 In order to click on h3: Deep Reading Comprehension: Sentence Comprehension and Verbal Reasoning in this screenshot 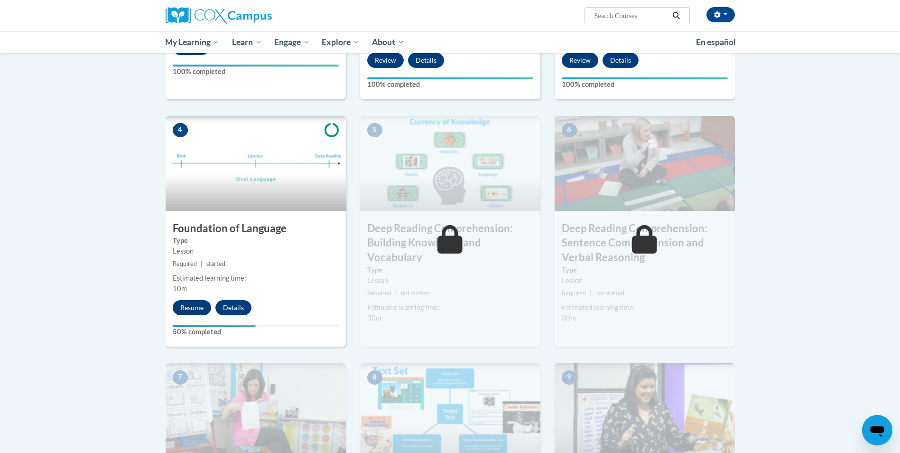, I will do `click(645, 243)`.